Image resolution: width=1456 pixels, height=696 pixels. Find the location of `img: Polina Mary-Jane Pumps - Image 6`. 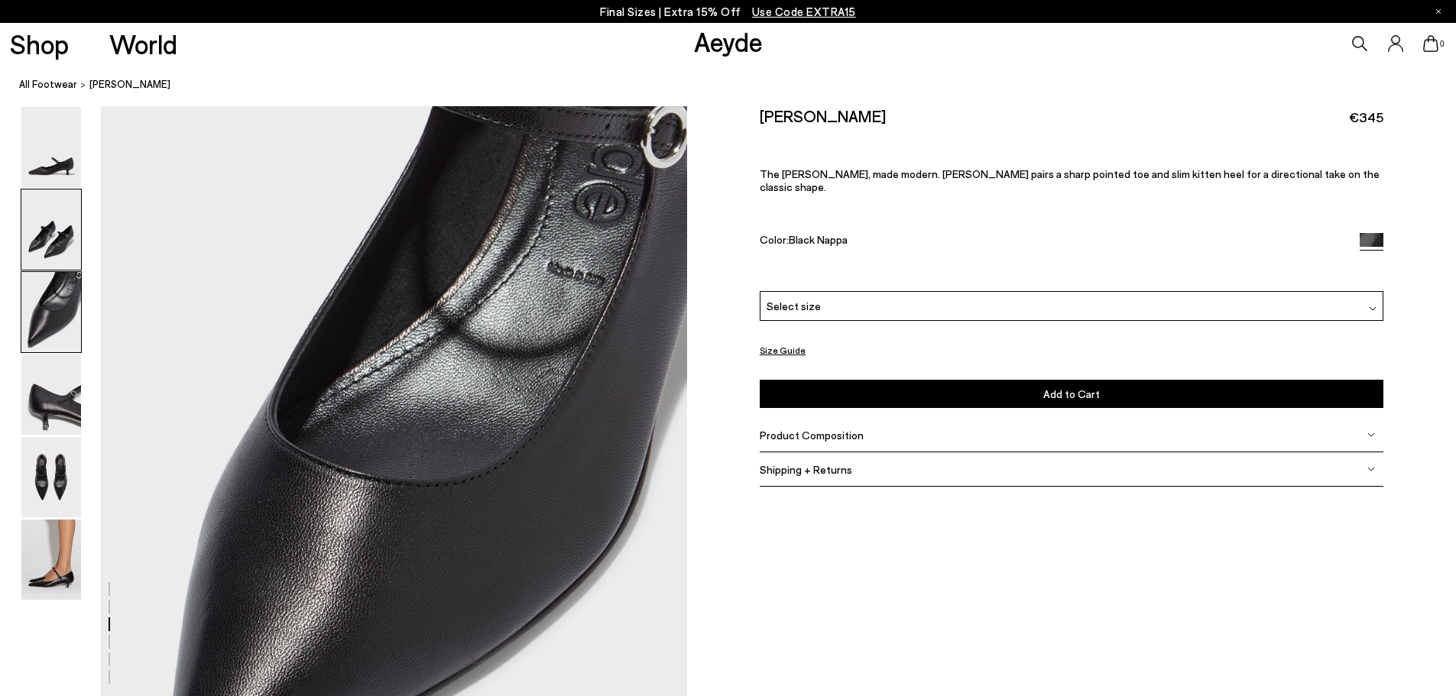

img: Polina Mary-Jane Pumps - Image 6 is located at coordinates (51, 559).